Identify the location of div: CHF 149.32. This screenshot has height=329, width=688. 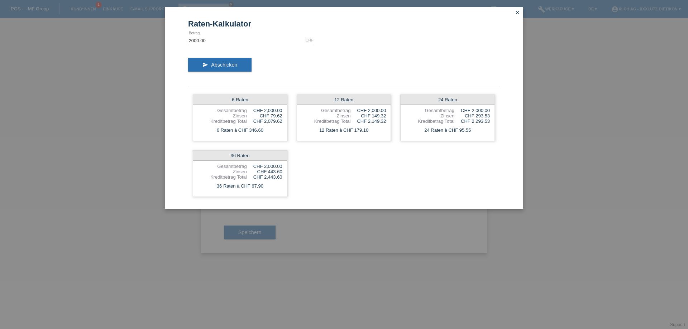
(368, 116).